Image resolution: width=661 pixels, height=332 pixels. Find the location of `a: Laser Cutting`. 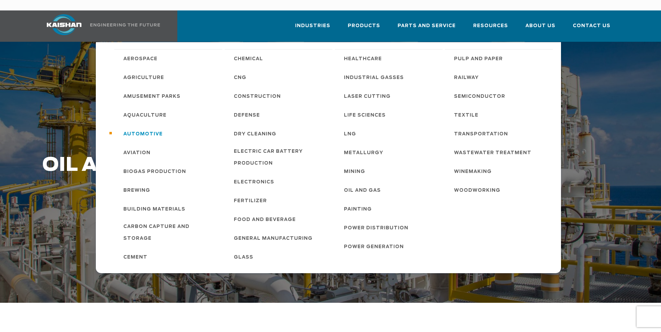

a: Laser Cutting is located at coordinates (390, 96).